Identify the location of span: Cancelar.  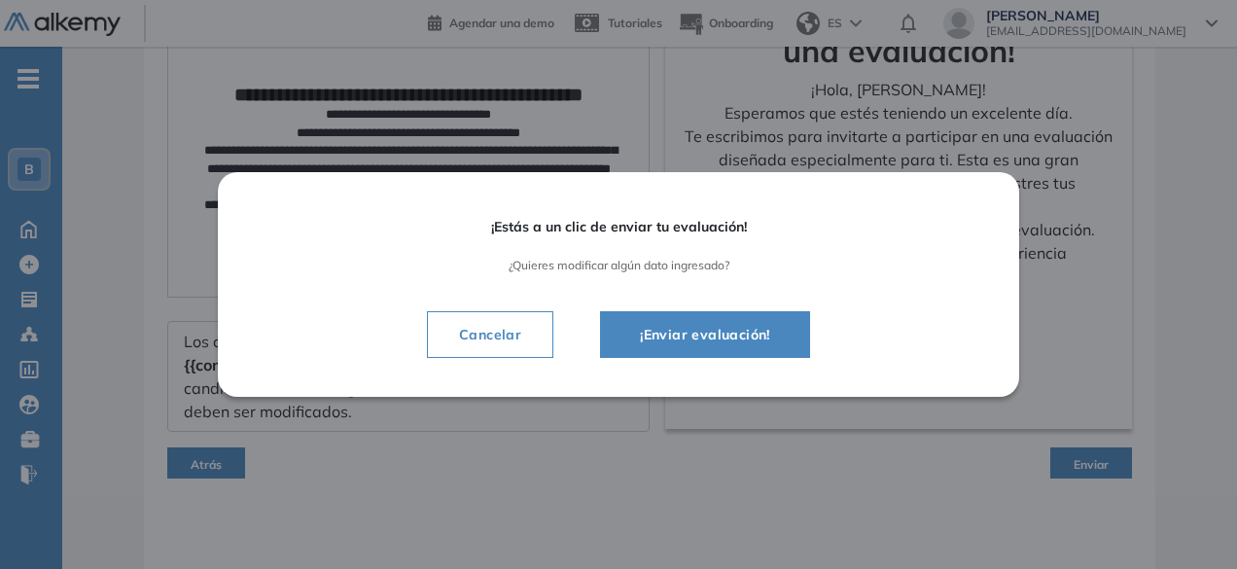
(490, 335).